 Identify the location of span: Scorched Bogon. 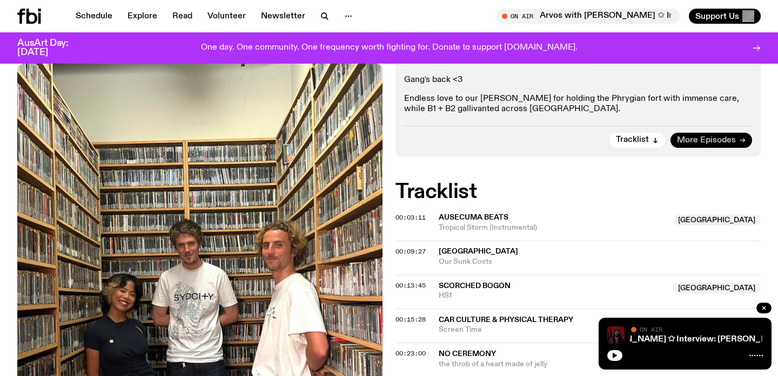
(474, 286).